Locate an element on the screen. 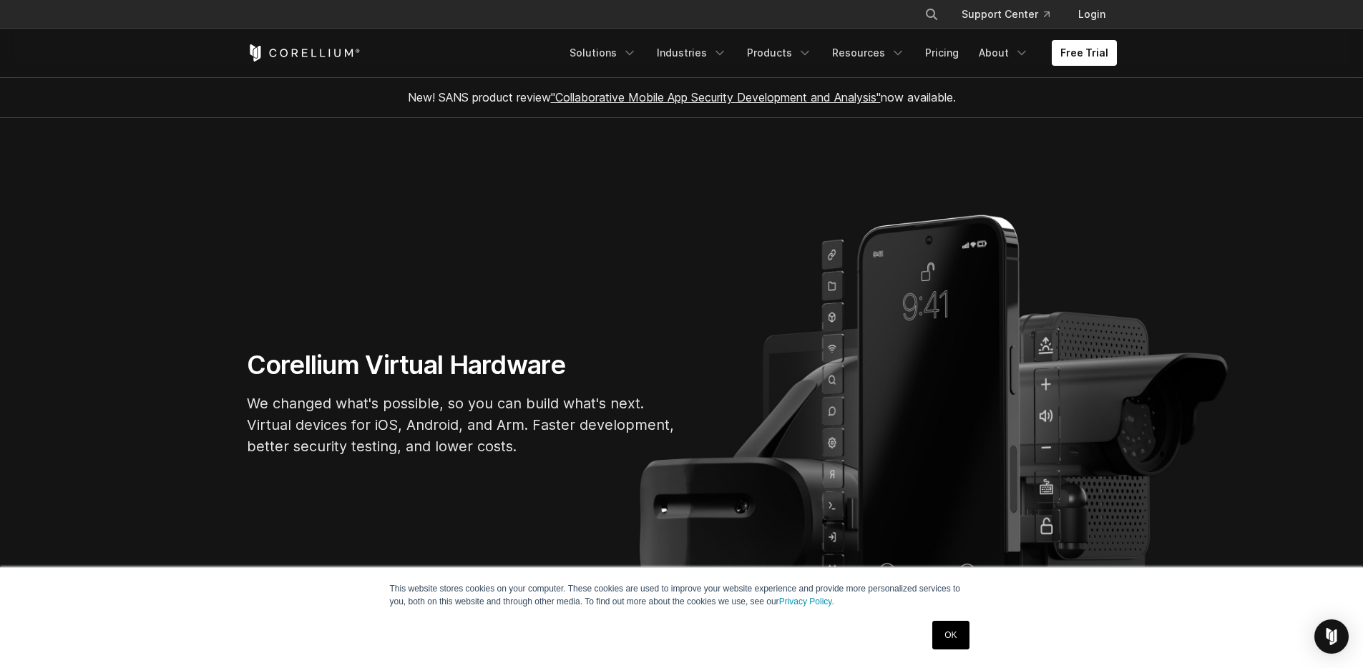 Image resolution: width=1363 pixels, height=668 pixels. div: Open Intercom Messenger is located at coordinates (1332, 637).